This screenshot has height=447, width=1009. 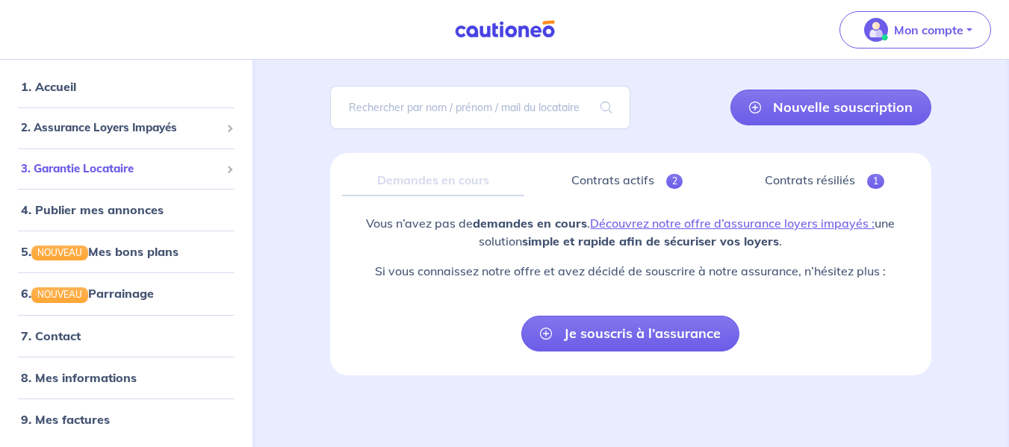 What do you see at coordinates (126, 169) in the screenshot?
I see `div: 3. Garantie Locataire` at bounding box center [126, 169].